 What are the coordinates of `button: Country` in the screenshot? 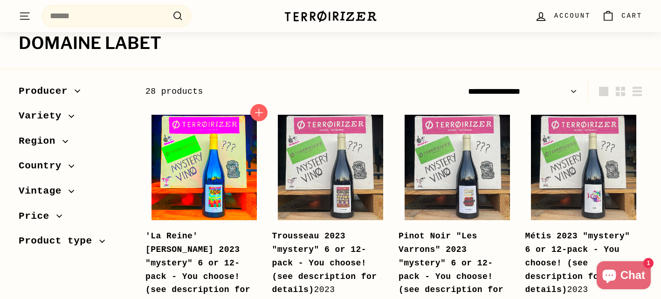 It's located at (75, 168).